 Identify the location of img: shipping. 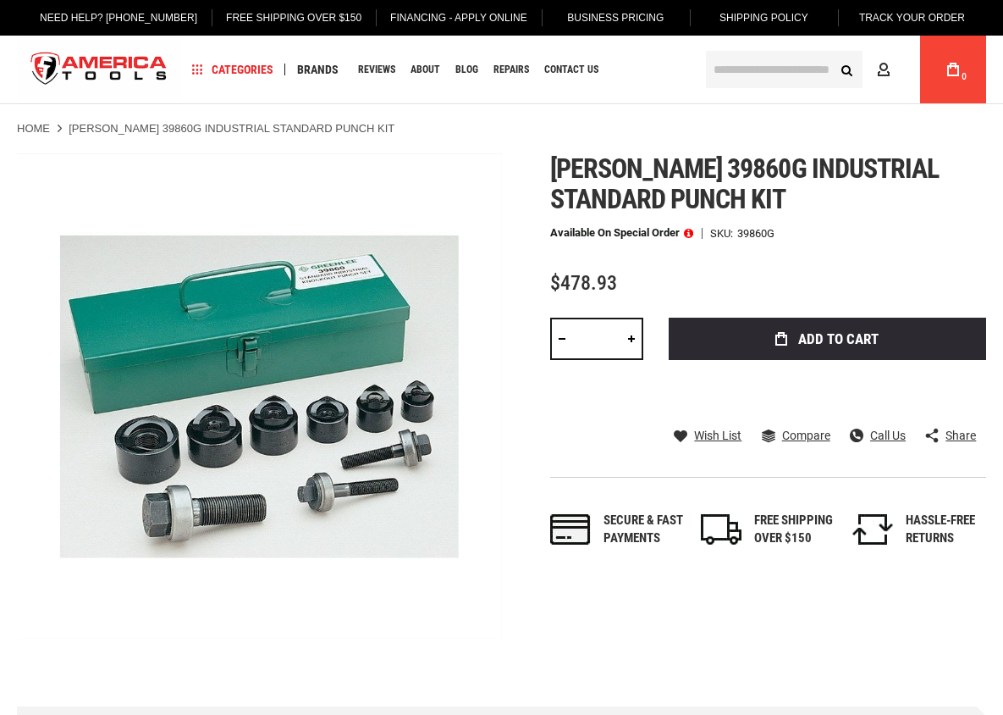
(721, 529).